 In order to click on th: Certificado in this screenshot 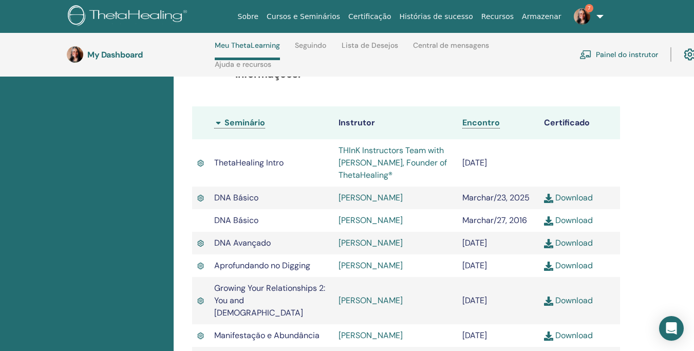, I will do `click(579, 123)`.